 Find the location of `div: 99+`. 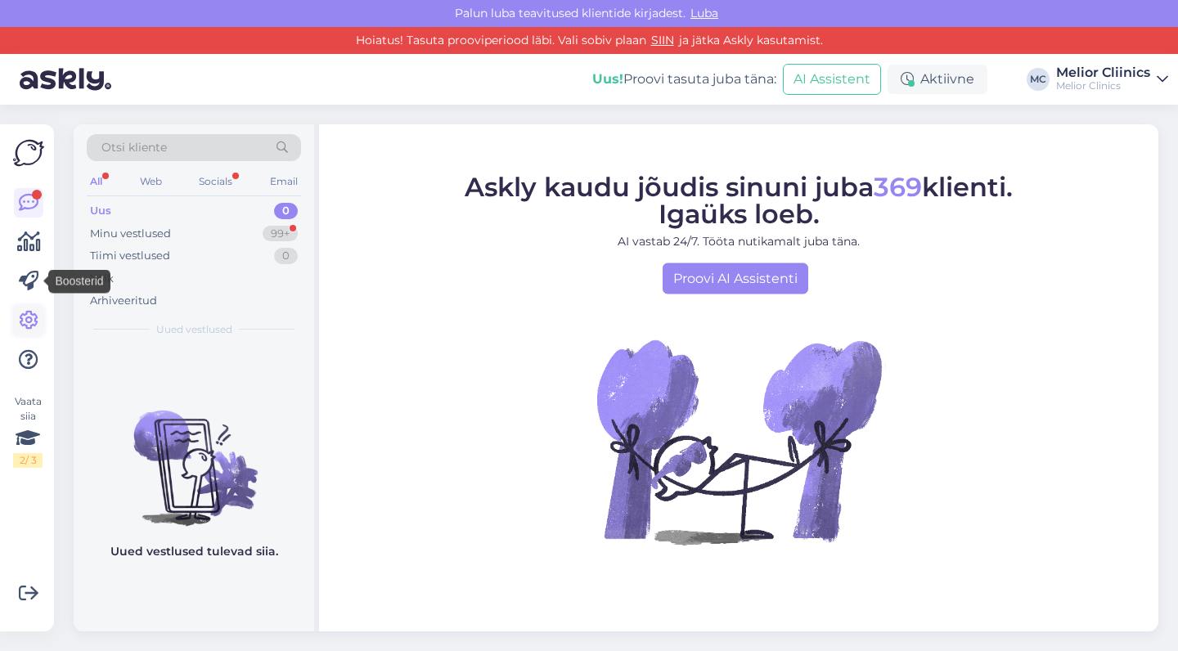

div: 99+ is located at coordinates (280, 234).